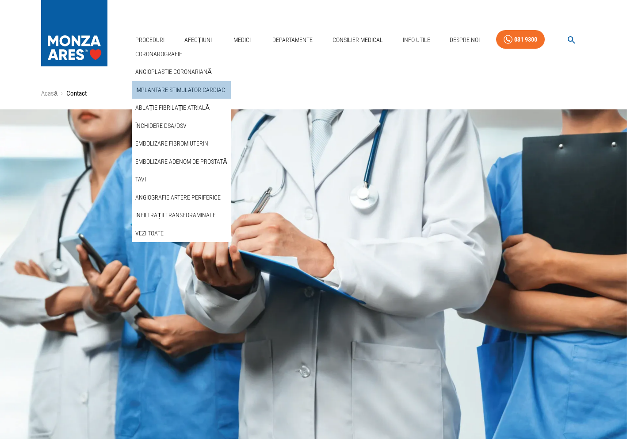 This screenshot has height=439, width=627. Describe the element at coordinates (178, 197) in the screenshot. I see `a: Angiografie artere periferice` at that location.